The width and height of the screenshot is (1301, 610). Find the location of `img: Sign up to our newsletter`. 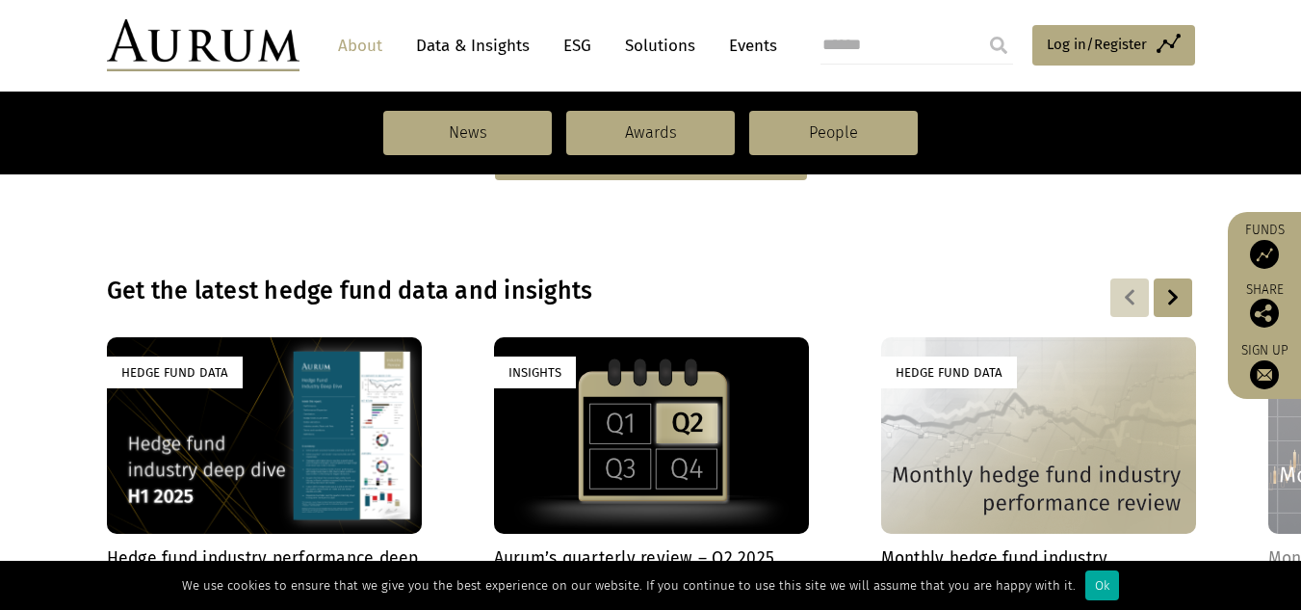

img: Sign up to our newsletter is located at coordinates (1265, 375).